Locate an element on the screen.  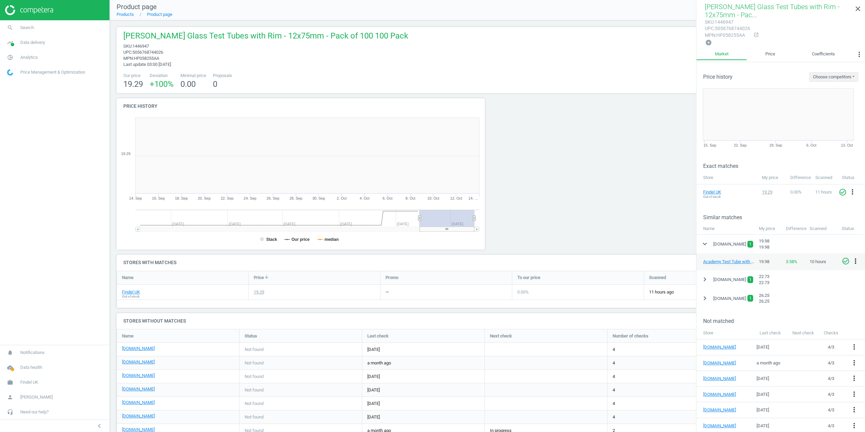
span: Price is located at coordinates (259, 278).